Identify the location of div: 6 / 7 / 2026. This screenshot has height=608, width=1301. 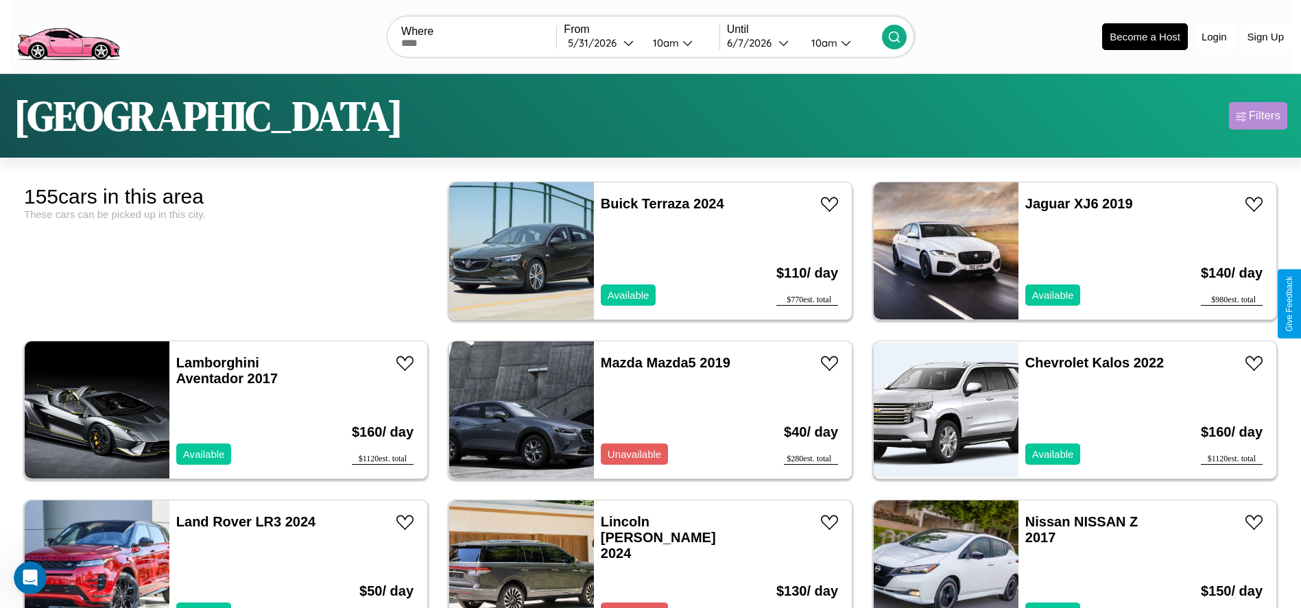
(752, 43).